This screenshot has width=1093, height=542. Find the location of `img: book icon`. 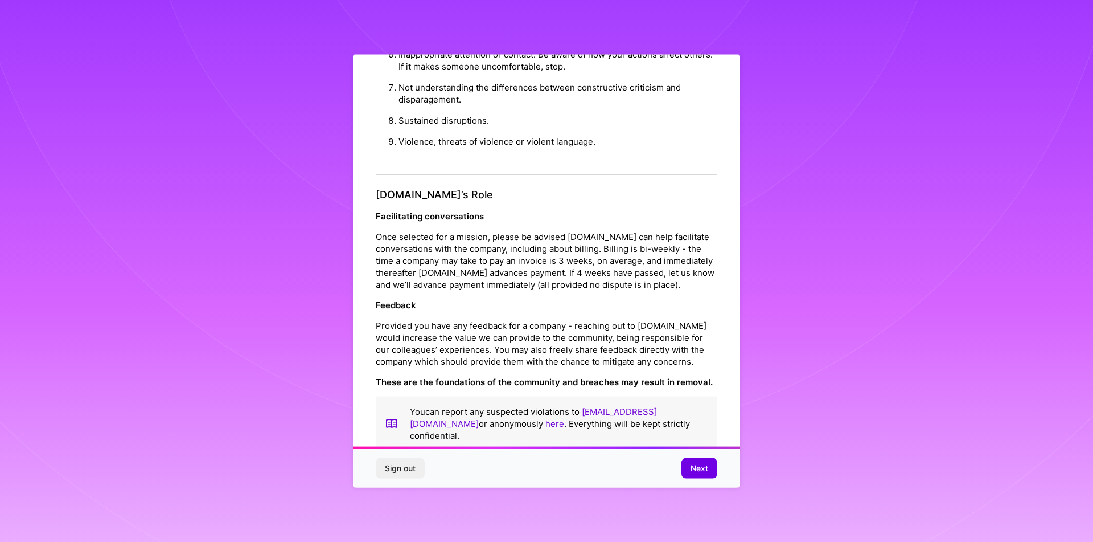

img: book icon is located at coordinates (392, 423).